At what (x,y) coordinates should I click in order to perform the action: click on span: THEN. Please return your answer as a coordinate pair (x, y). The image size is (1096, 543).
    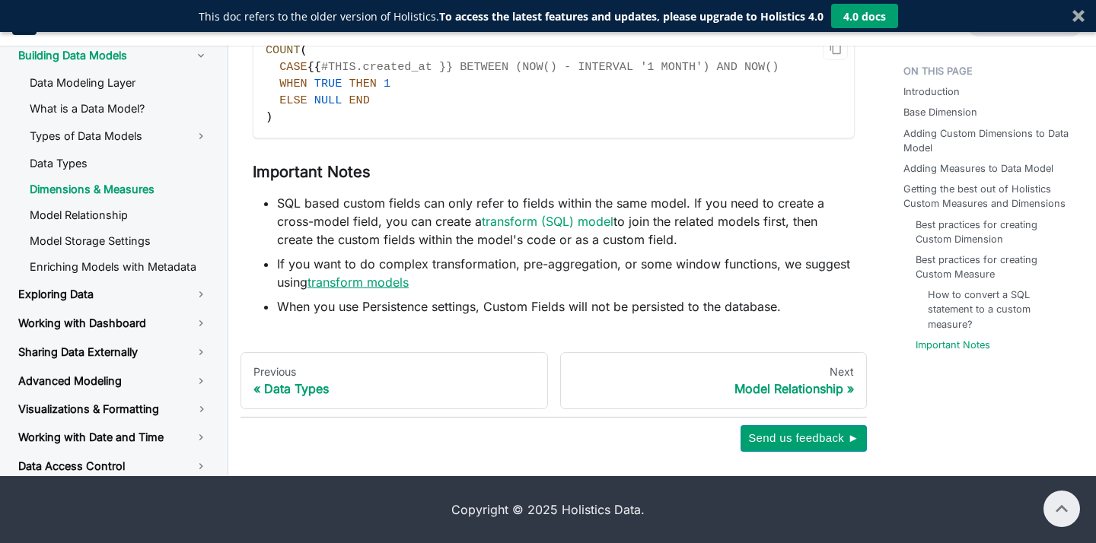
    Looking at the image, I should click on (362, 84).